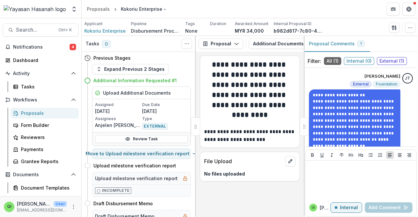  I want to click on p: Type, so click(165, 119).